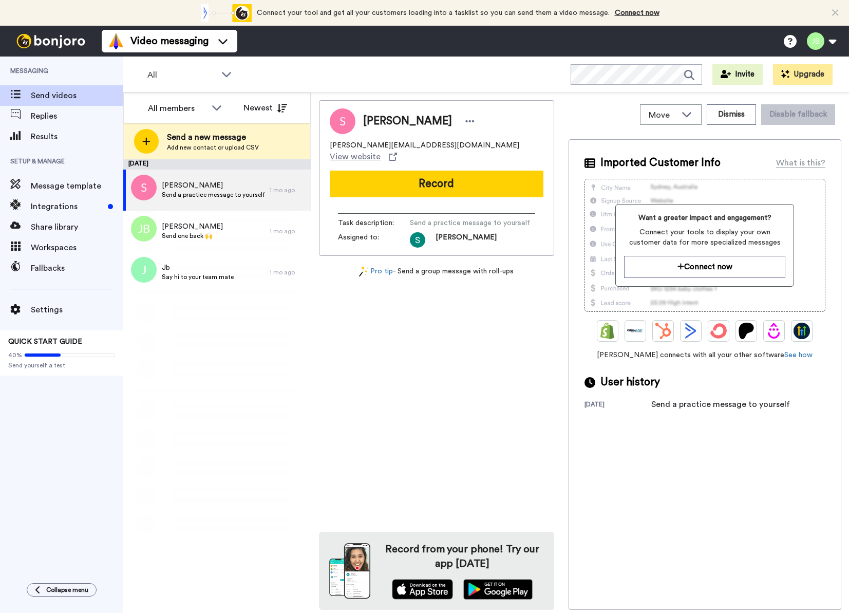 The height and width of the screenshot is (613, 849). What do you see at coordinates (705, 267) in the screenshot?
I see `button: Connect now` at bounding box center [705, 267].